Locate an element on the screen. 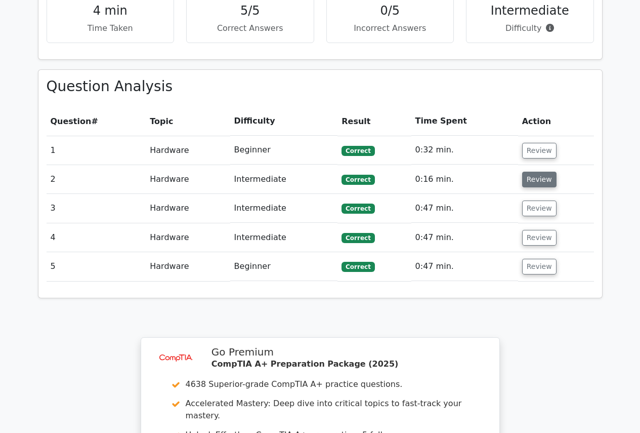  th: Action is located at coordinates (556, 121).